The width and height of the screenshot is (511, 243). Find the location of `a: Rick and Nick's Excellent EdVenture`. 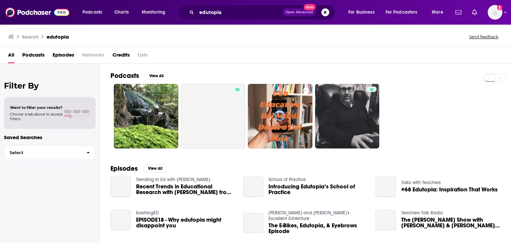

a: Rick and Nick's Excellent EdVenture is located at coordinates (309, 216).